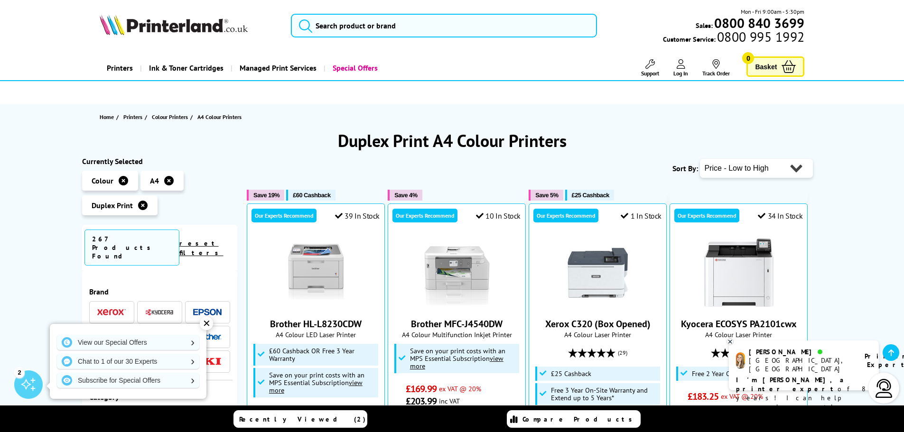 This screenshot has width=904, height=432. Describe the element at coordinates (598, 273) in the screenshot. I see `img: Xerox C320 (Box Opened)` at that location.